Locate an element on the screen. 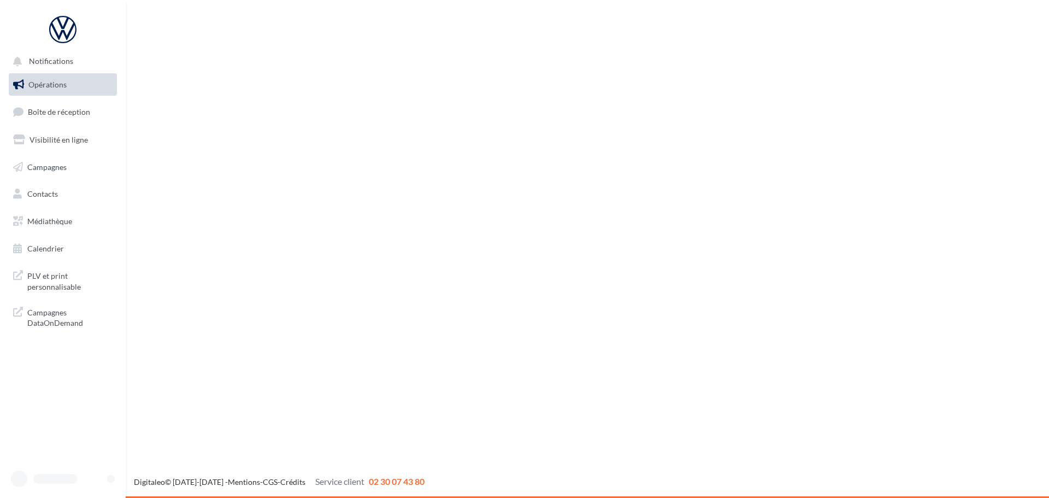 Image resolution: width=1049 pixels, height=498 pixels. span: Campagnes is located at coordinates (47, 166).